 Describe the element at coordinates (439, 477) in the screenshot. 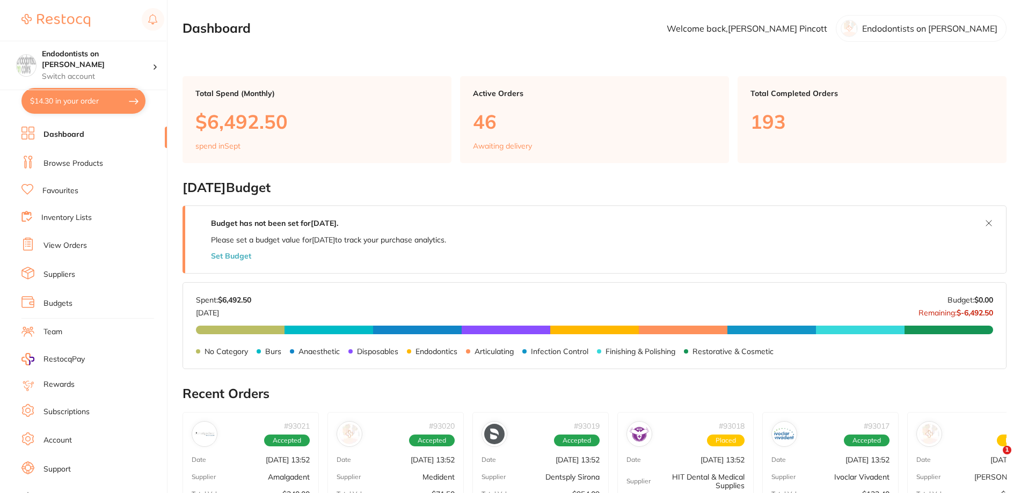

I see `p: Medident` at that location.